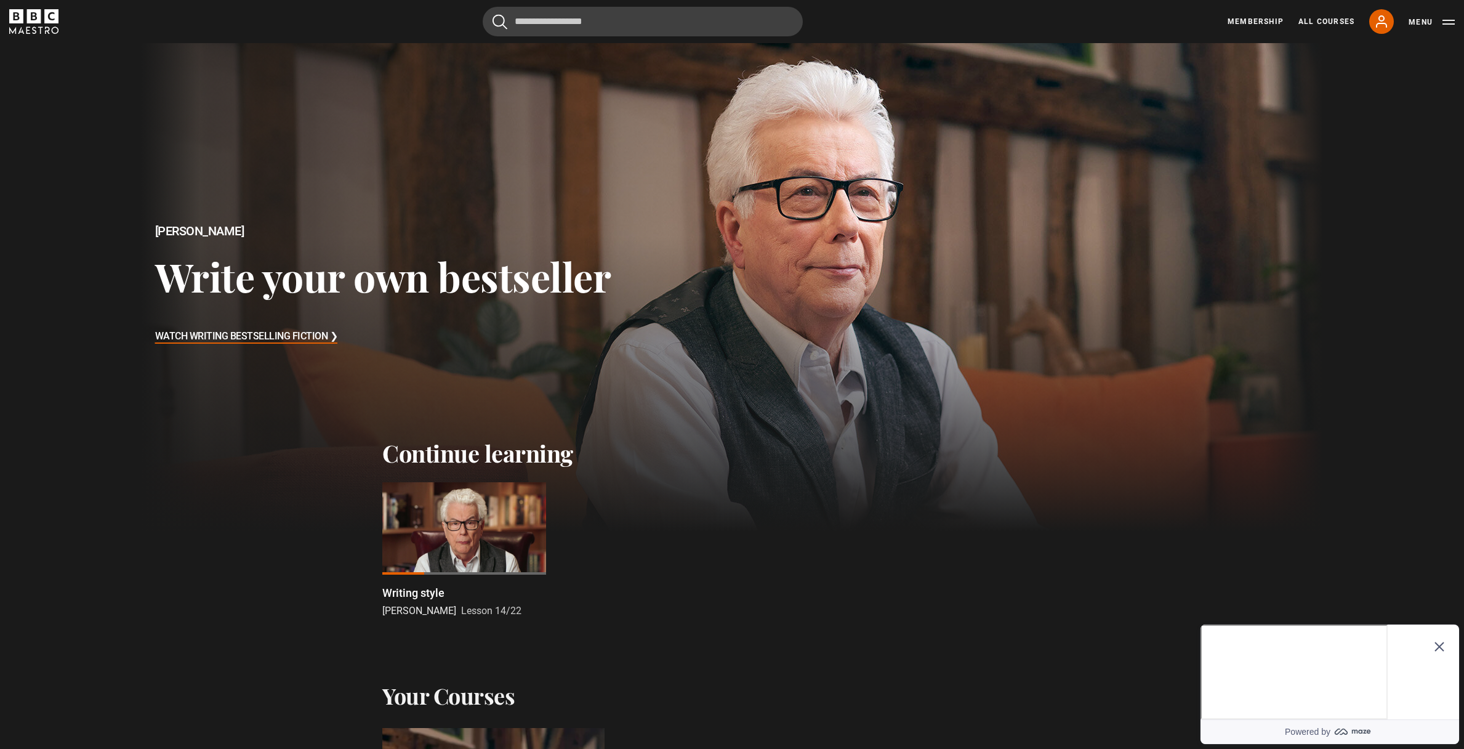 This screenshot has width=1464, height=749. What do you see at coordinates (34, 22) in the screenshot?
I see `svg: BBC Maestro` at bounding box center [34, 22].